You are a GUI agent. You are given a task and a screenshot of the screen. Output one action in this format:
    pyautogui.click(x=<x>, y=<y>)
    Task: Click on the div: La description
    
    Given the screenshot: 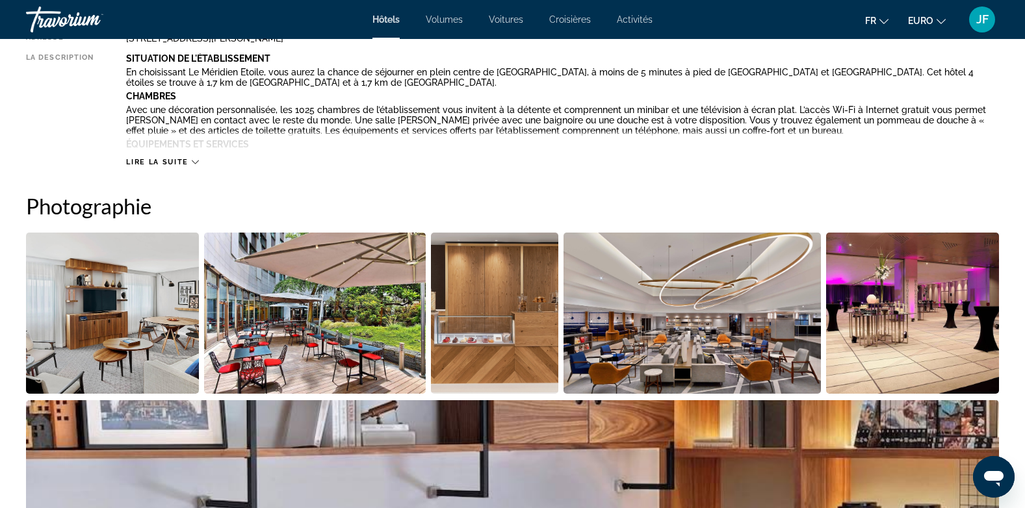 What is the action you would take?
    pyautogui.click(x=60, y=102)
    